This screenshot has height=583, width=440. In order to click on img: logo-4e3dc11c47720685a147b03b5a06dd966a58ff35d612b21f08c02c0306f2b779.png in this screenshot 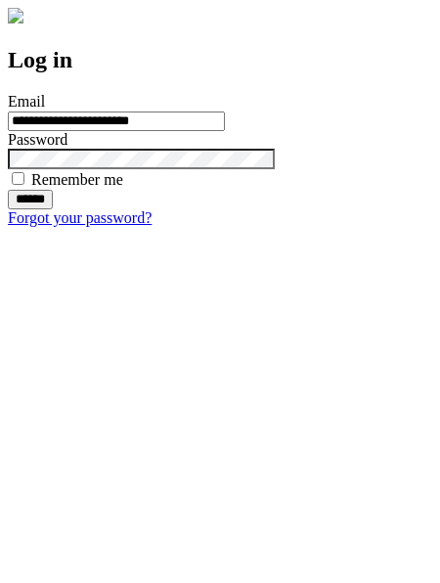, I will do `click(16, 16)`.